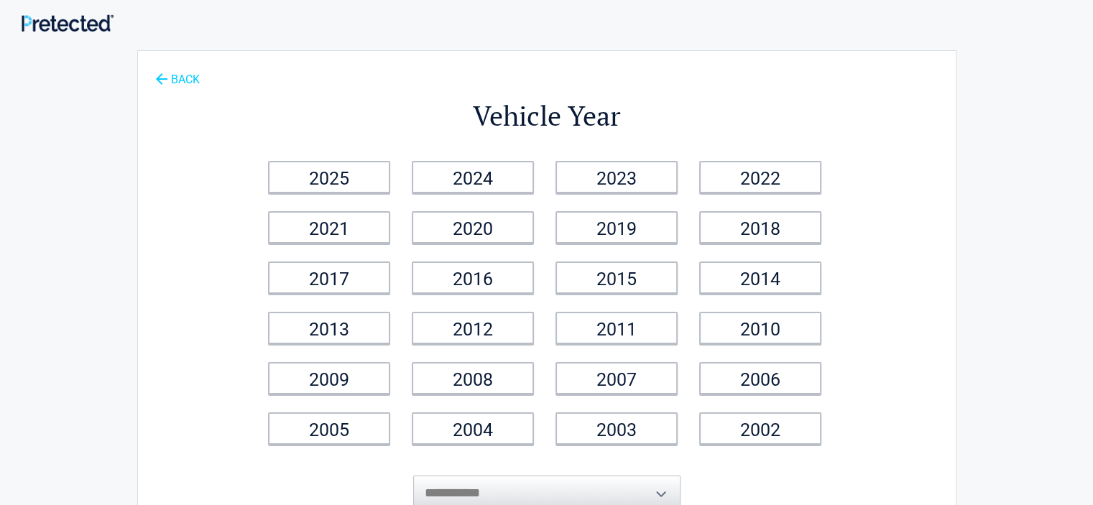 This screenshot has width=1093, height=505. What do you see at coordinates (473, 177) in the screenshot?
I see `a: 2024` at bounding box center [473, 177].